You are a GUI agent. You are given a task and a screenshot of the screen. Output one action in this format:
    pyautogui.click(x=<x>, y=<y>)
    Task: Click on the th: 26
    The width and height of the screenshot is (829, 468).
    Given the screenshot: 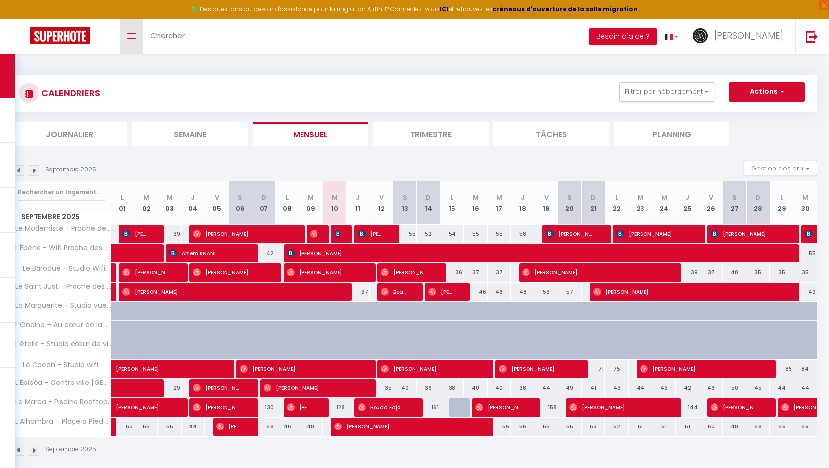 What is the action you would take?
    pyautogui.click(x=711, y=202)
    